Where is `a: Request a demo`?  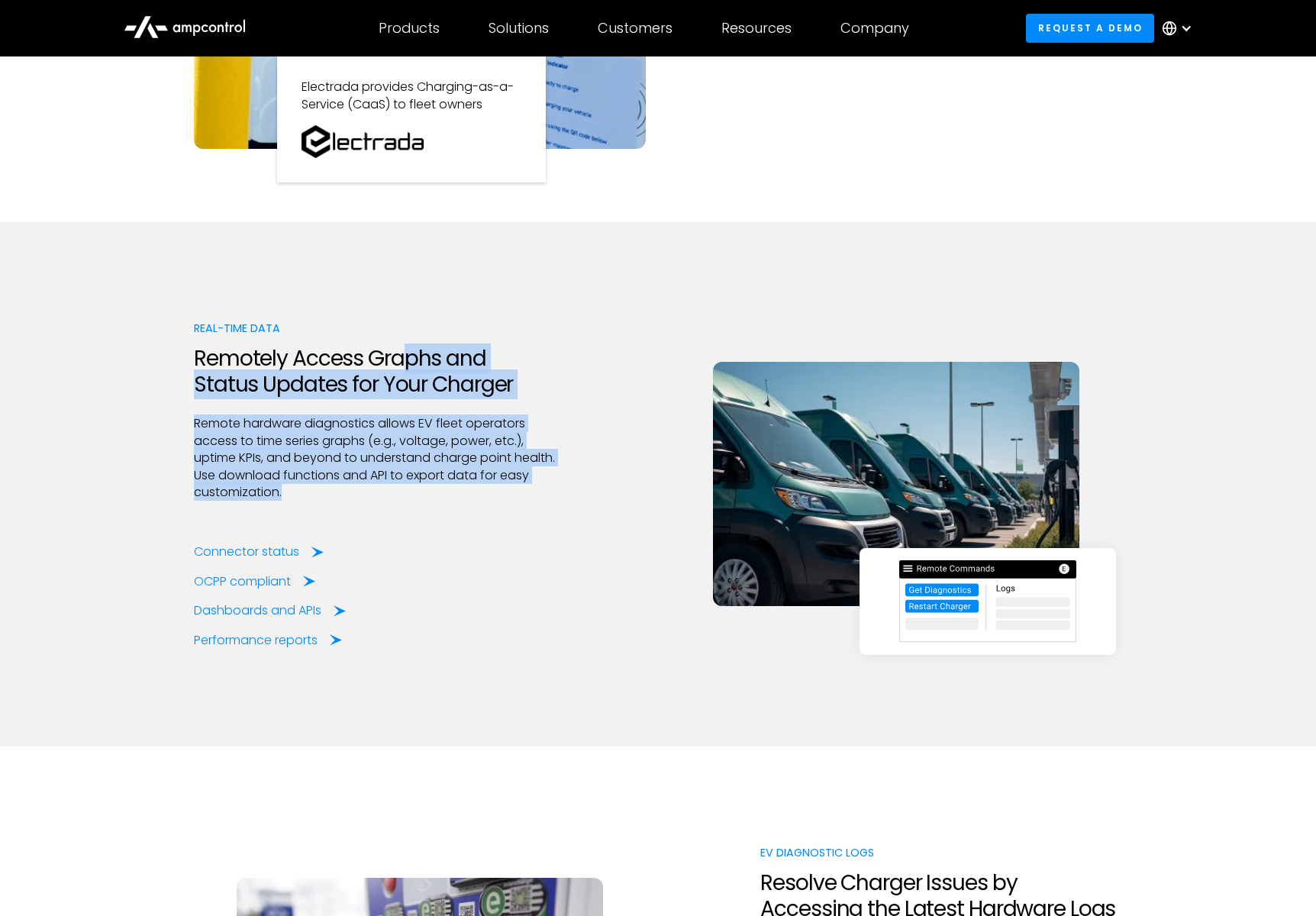 a: Request a demo is located at coordinates (1090, 27).